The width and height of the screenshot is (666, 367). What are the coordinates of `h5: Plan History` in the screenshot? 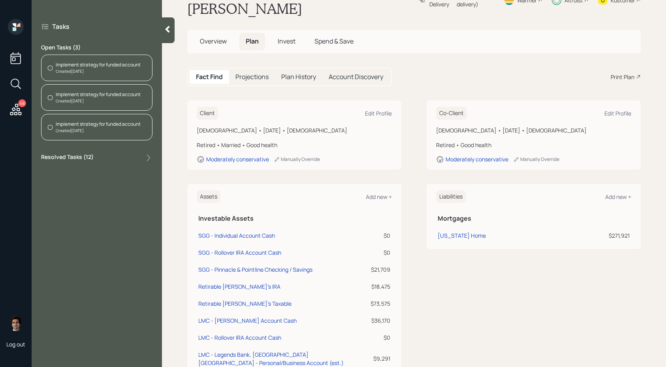 It's located at (299, 77).